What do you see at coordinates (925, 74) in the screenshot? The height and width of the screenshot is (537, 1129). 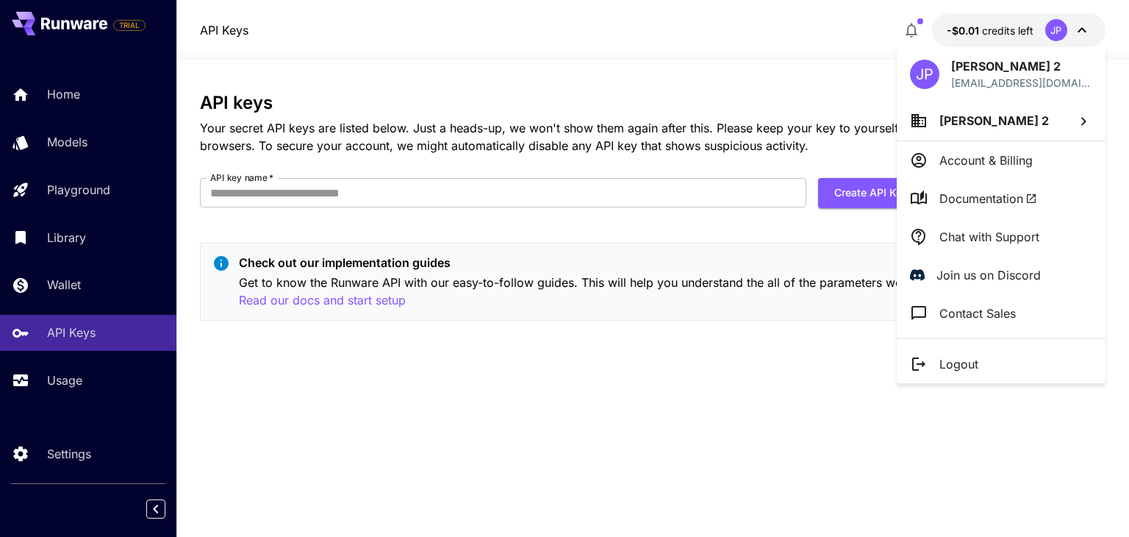 I see `div: JP` at bounding box center [925, 74].